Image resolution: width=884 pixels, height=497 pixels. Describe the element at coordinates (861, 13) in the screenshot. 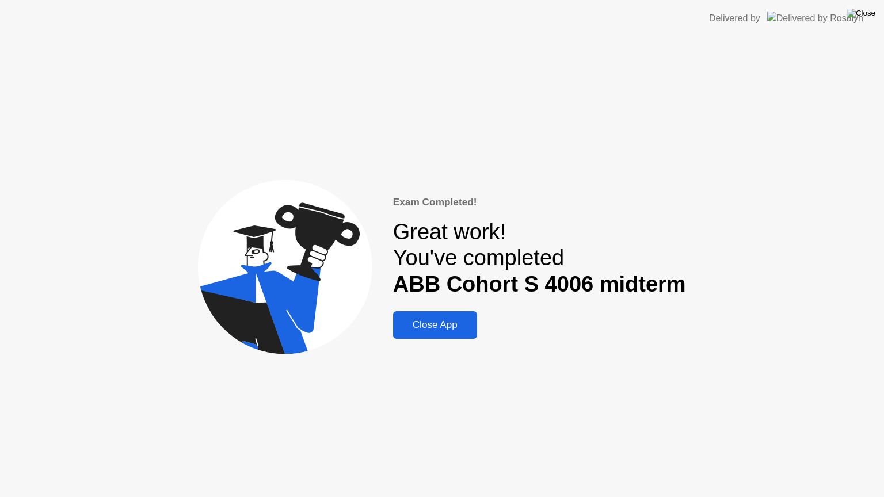

I see `img: Close` at that location.